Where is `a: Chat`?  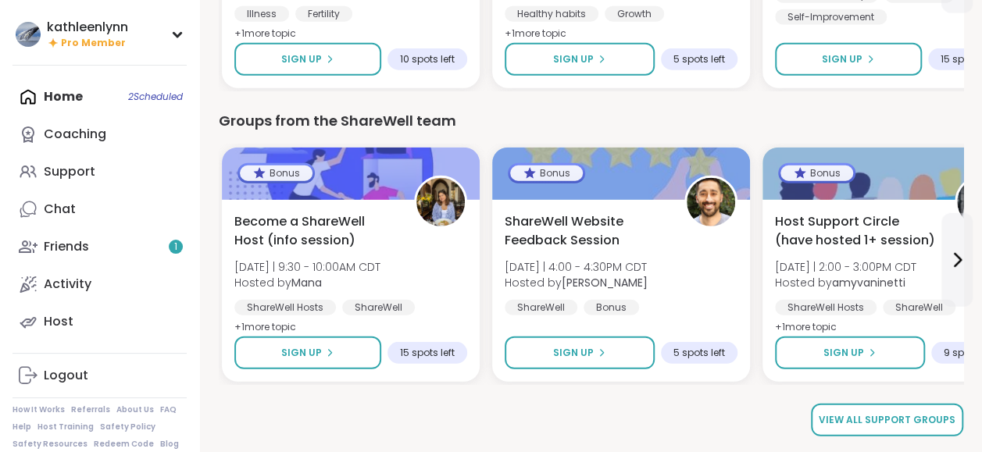 a: Chat is located at coordinates (99, 209).